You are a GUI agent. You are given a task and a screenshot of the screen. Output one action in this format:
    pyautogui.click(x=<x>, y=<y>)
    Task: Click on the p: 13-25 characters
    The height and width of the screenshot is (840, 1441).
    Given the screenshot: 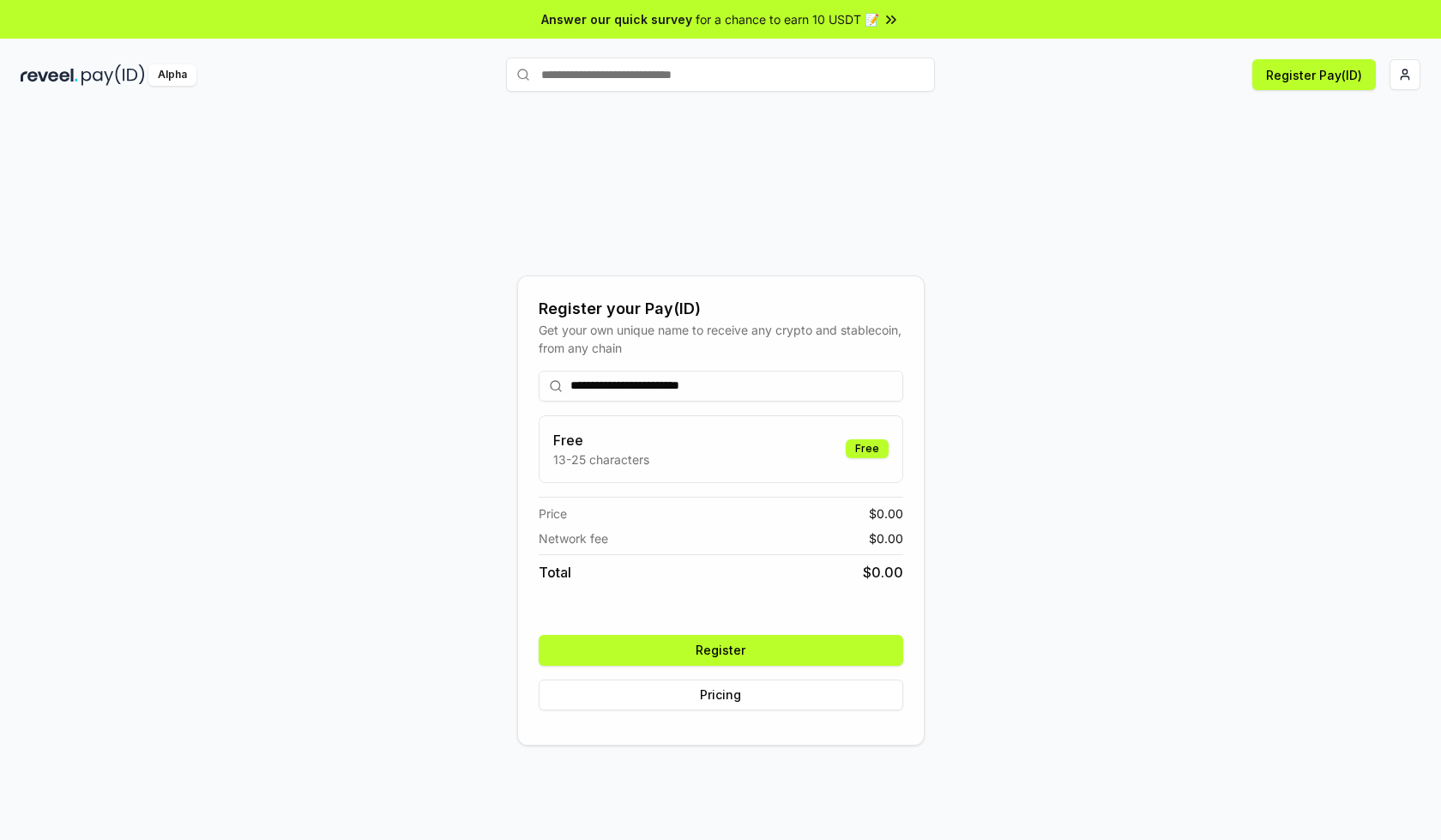 What is the action you would take?
    pyautogui.click(x=601, y=459)
    